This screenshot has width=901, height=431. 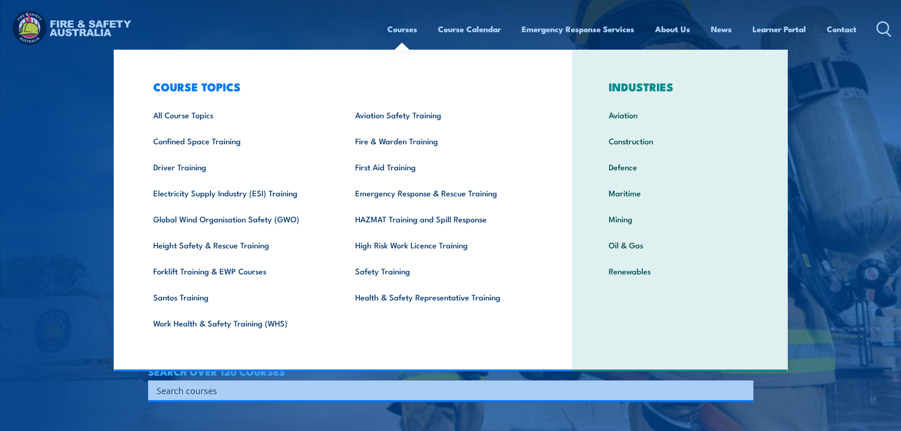 I want to click on a: Course Calendar, so click(x=469, y=29).